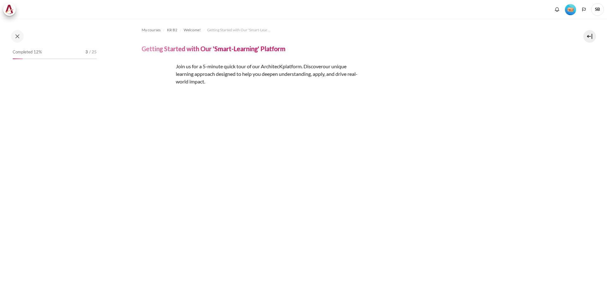 The height and width of the screenshot is (288, 607). Describe the element at coordinates (570, 9) in the screenshot. I see `div: Level #1` at that location.